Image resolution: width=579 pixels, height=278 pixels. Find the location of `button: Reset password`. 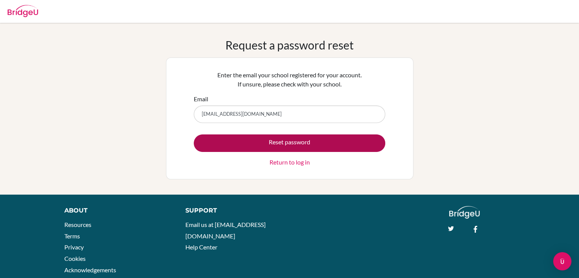

button: Reset password is located at coordinates (289, 143).